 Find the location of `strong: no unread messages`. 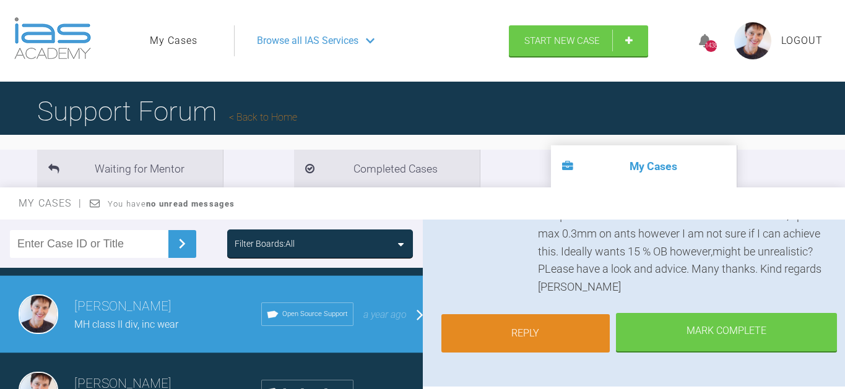

strong: no unread messages is located at coordinates (190, 204).